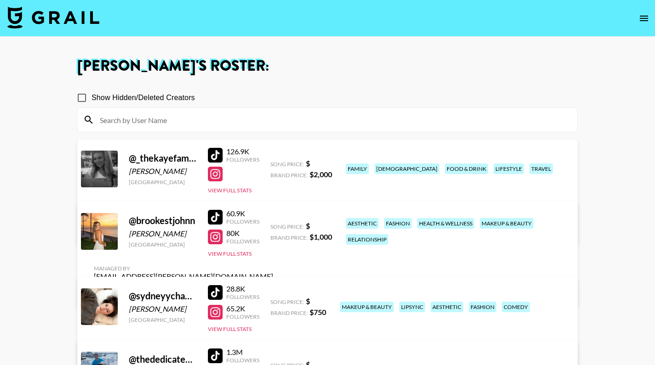 The width and height of the screenshot is (655, 365). Describe the element at coordinates (644, 18) in the screenshot. I see `button: open drawer` at that location.